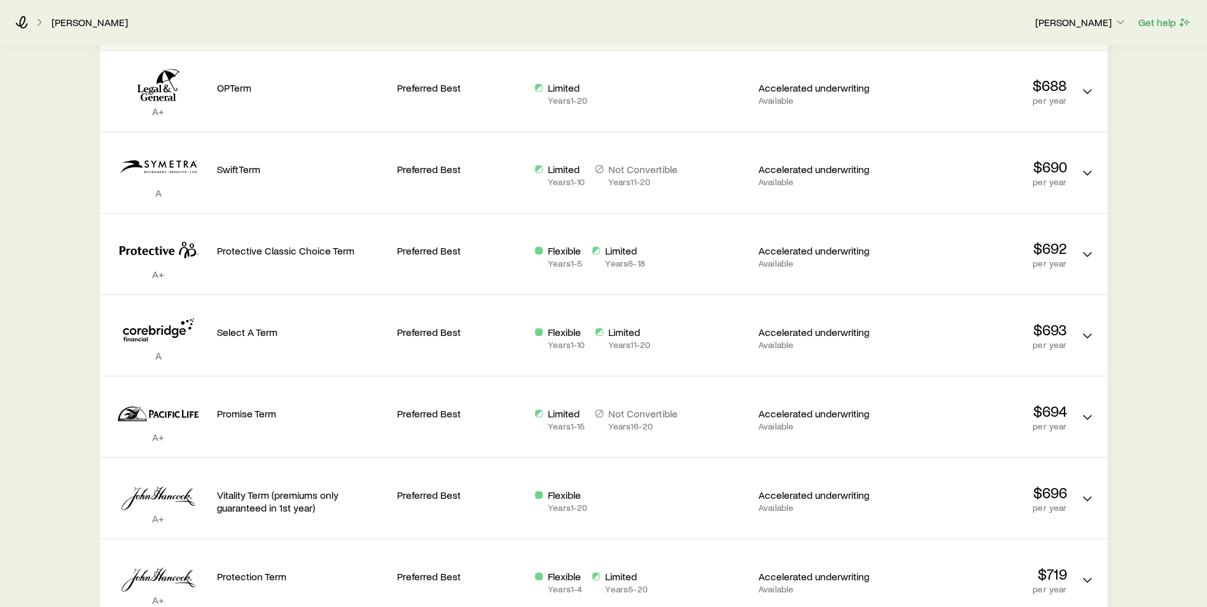 The height and width of the screenshot is (607, 1207). Describe the element at coordinates (1164, 22) in the screenshot. I see `button: Get help` at that location.